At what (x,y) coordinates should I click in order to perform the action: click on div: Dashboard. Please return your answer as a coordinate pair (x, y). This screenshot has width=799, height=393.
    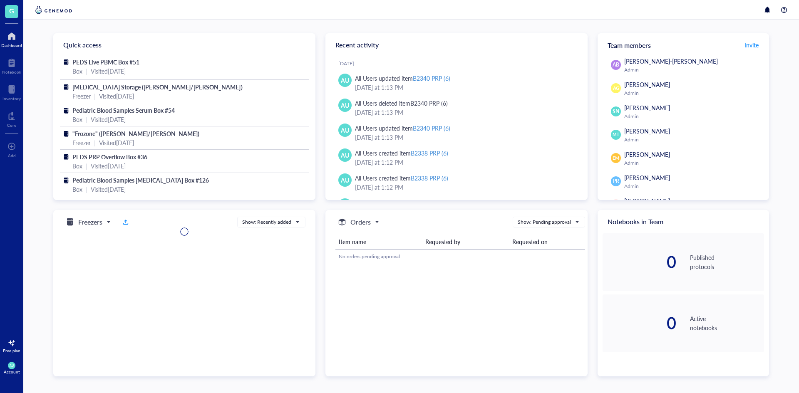
    Looking at the image, I should click on (12, 45).